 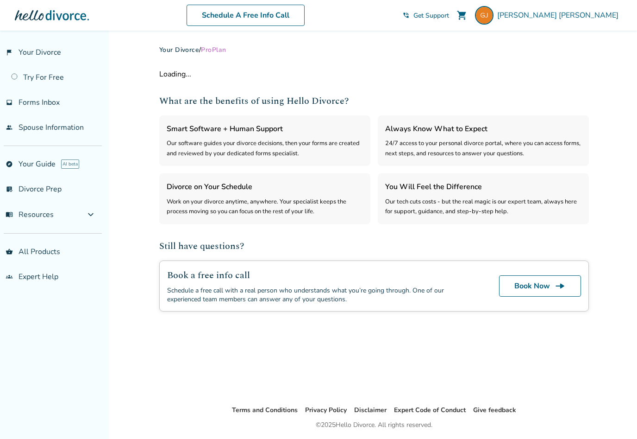 I want to click on a: Book Nowline_end_arrow, so click(x=540, y=286).